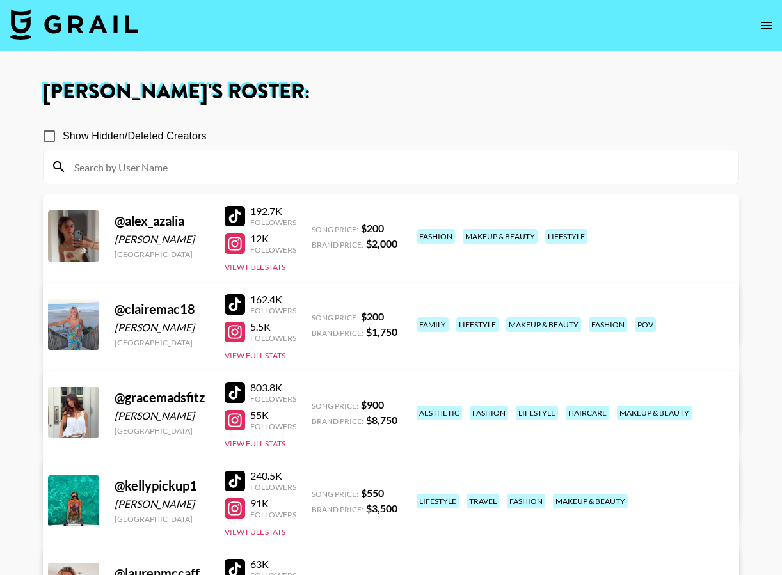  What do you see at coordinates (162, 221) in the screenshot?
I see `div: @ alex_azalia` at bounding box center [162, 221].